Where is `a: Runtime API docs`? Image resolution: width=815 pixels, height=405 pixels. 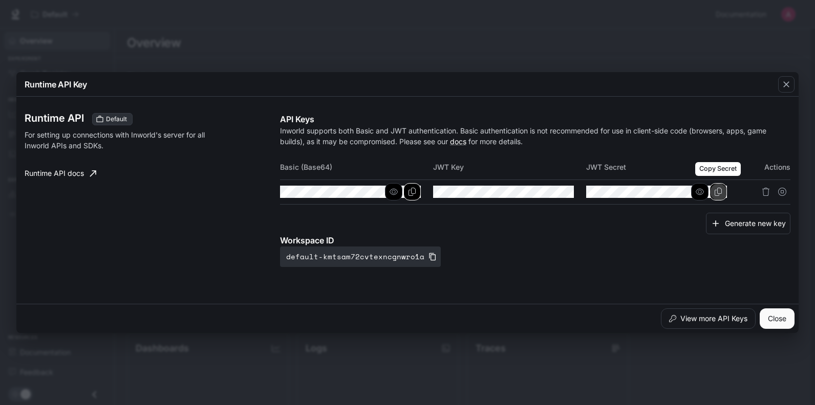 a: Runtime API docs is located at coordinates (60, 173).